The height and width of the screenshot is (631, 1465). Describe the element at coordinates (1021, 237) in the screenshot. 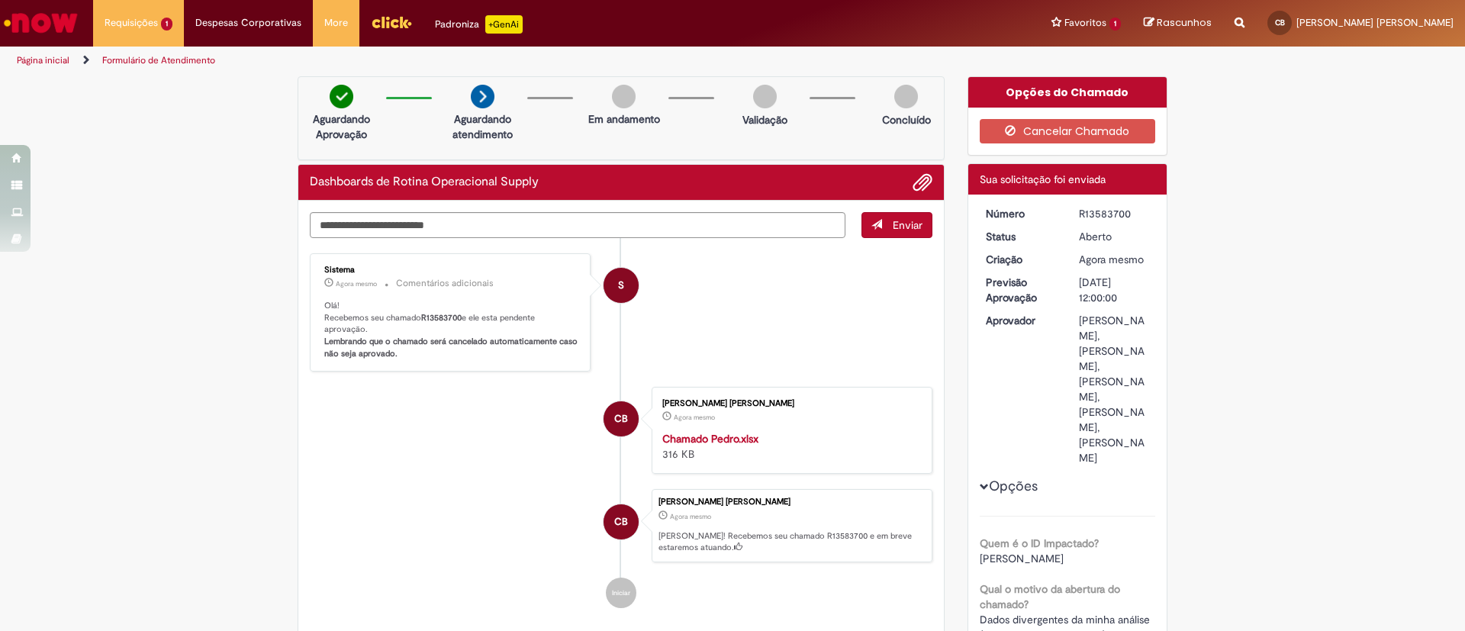

I see `dt: Status` at that location.